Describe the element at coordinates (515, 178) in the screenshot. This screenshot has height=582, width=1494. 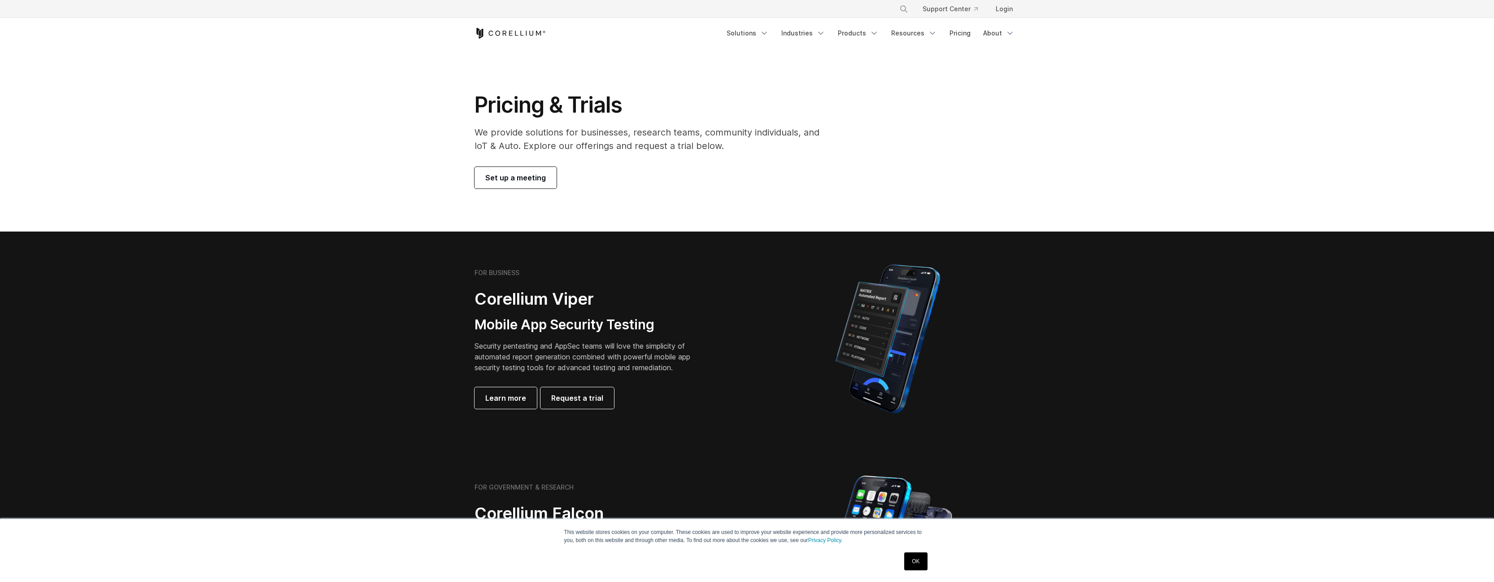
I see `a: Set up a meeting` at that location.